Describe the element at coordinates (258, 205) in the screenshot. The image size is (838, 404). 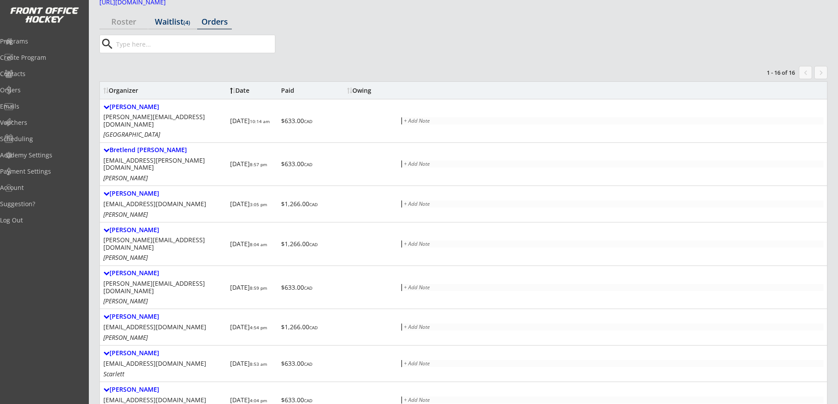
I see `font: 3:05 pm` at that location.